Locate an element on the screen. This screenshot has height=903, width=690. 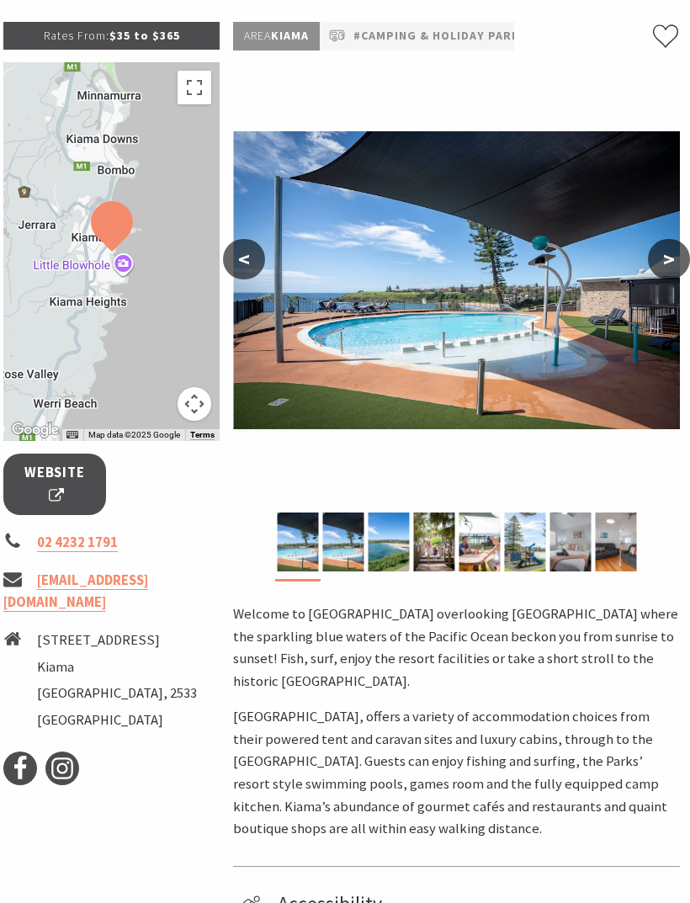
span: Website is located at coordinates (55, 485).